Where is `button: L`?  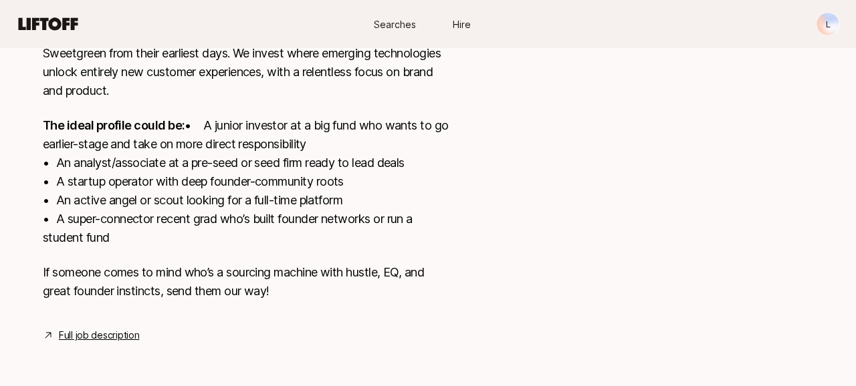 button: L is located at coordinates (828, 24).